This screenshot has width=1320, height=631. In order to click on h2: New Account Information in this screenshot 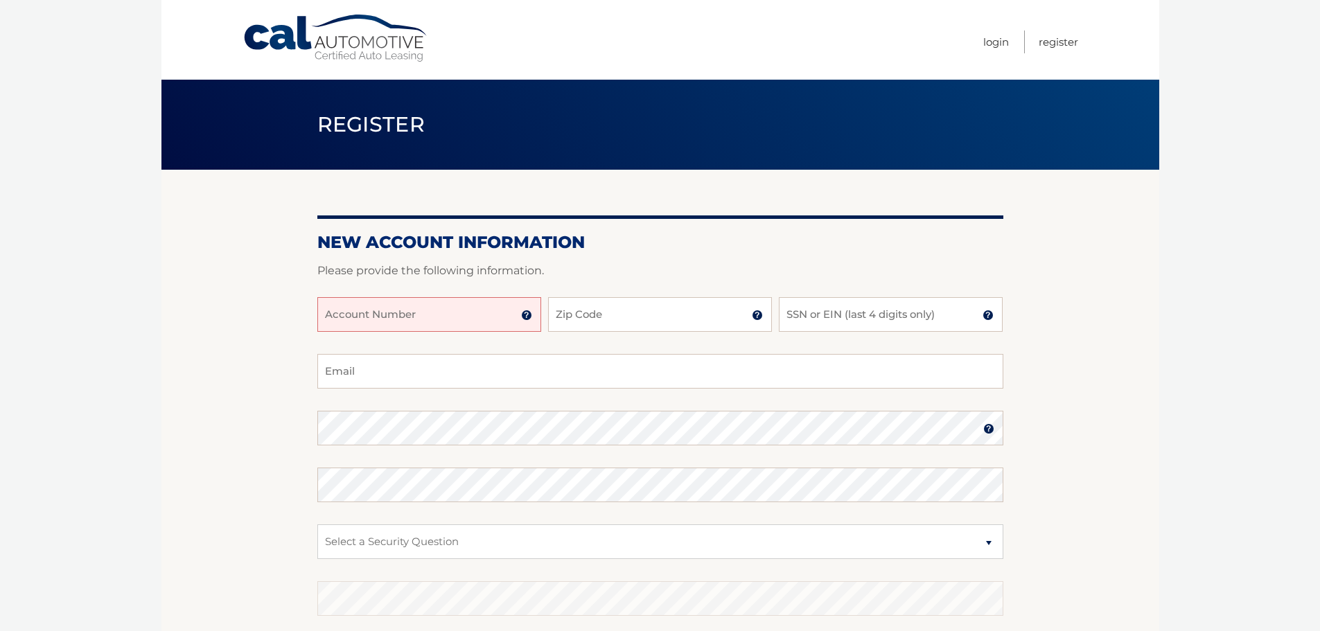, I will do `click(660, 242)`.